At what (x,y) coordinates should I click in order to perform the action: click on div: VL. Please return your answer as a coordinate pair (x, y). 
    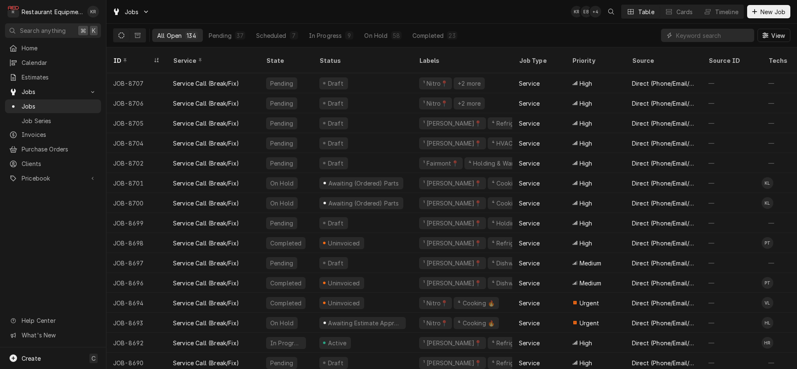
    Looking at the image, I should click on (768, 303).